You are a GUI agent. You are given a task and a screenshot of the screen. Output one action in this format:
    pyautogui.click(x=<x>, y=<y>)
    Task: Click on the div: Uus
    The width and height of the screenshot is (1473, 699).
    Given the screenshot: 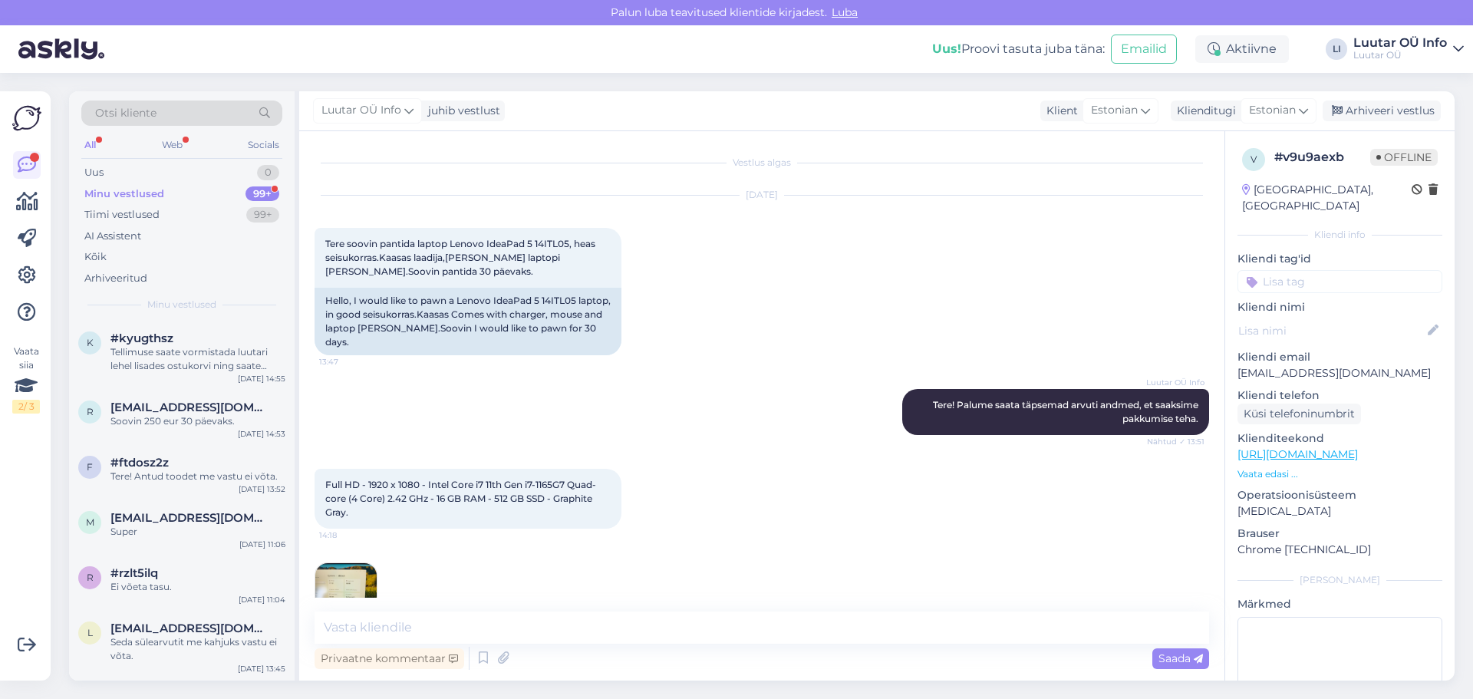 What is the action you would take?
    pyautogui.click(x=94, y=173)
    